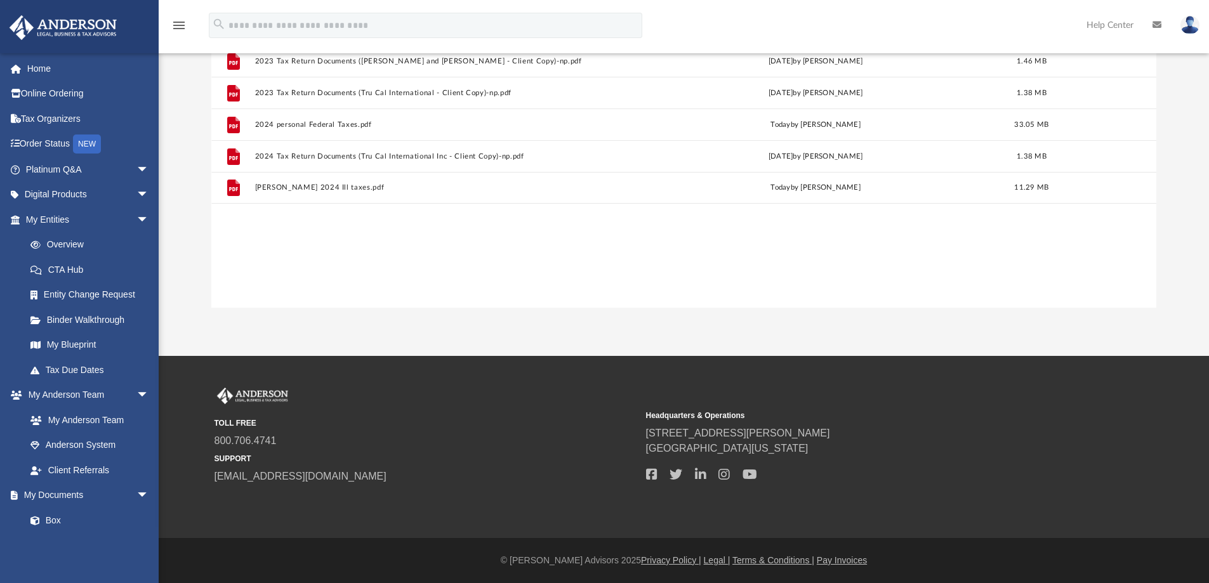  What do you see at coordinates (93, 295) in the screenshot?
I see `a: Entity Change Request` at bounding box center [93, 295].